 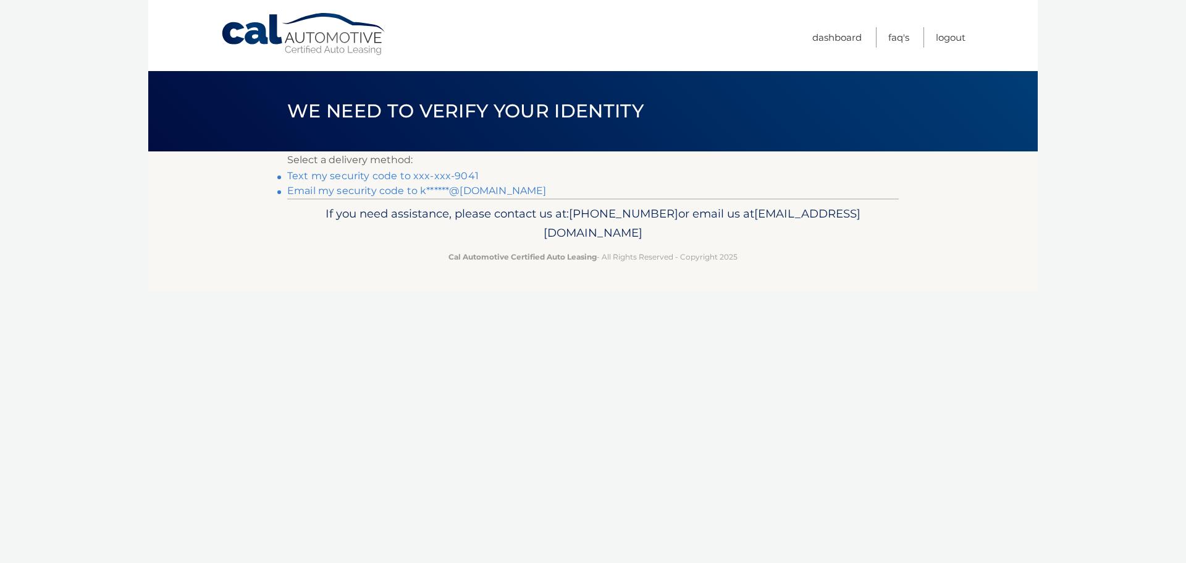 What do you see at coordinates (593, 160) in the screenshot?
I see `p: Select a delivery method:` at bounding box center [593, 160].